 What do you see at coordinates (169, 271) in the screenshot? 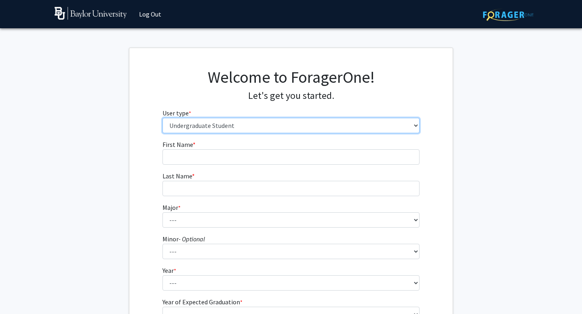
I see `label: Year` at bounding box center [169, 271].